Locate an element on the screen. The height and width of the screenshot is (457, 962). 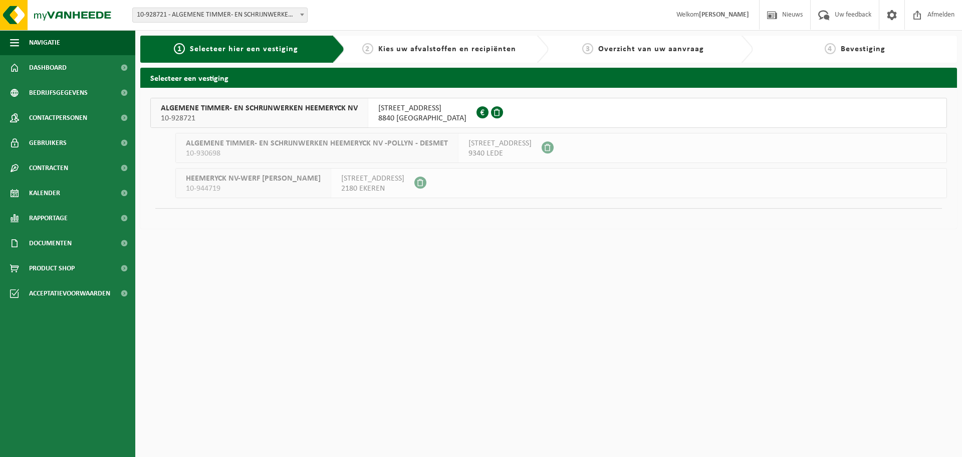
span: Bevestiging is located at coordinates (863, 49).